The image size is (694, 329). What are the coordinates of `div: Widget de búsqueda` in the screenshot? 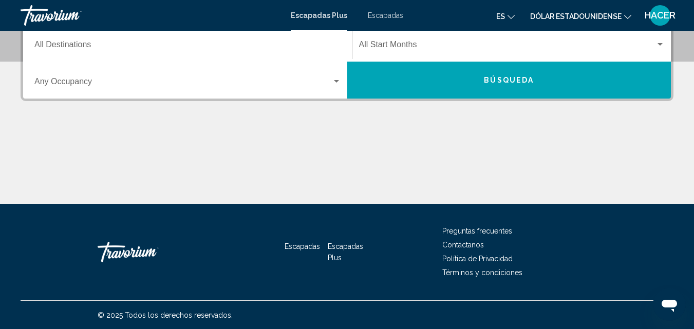 It's located at (347, 62).